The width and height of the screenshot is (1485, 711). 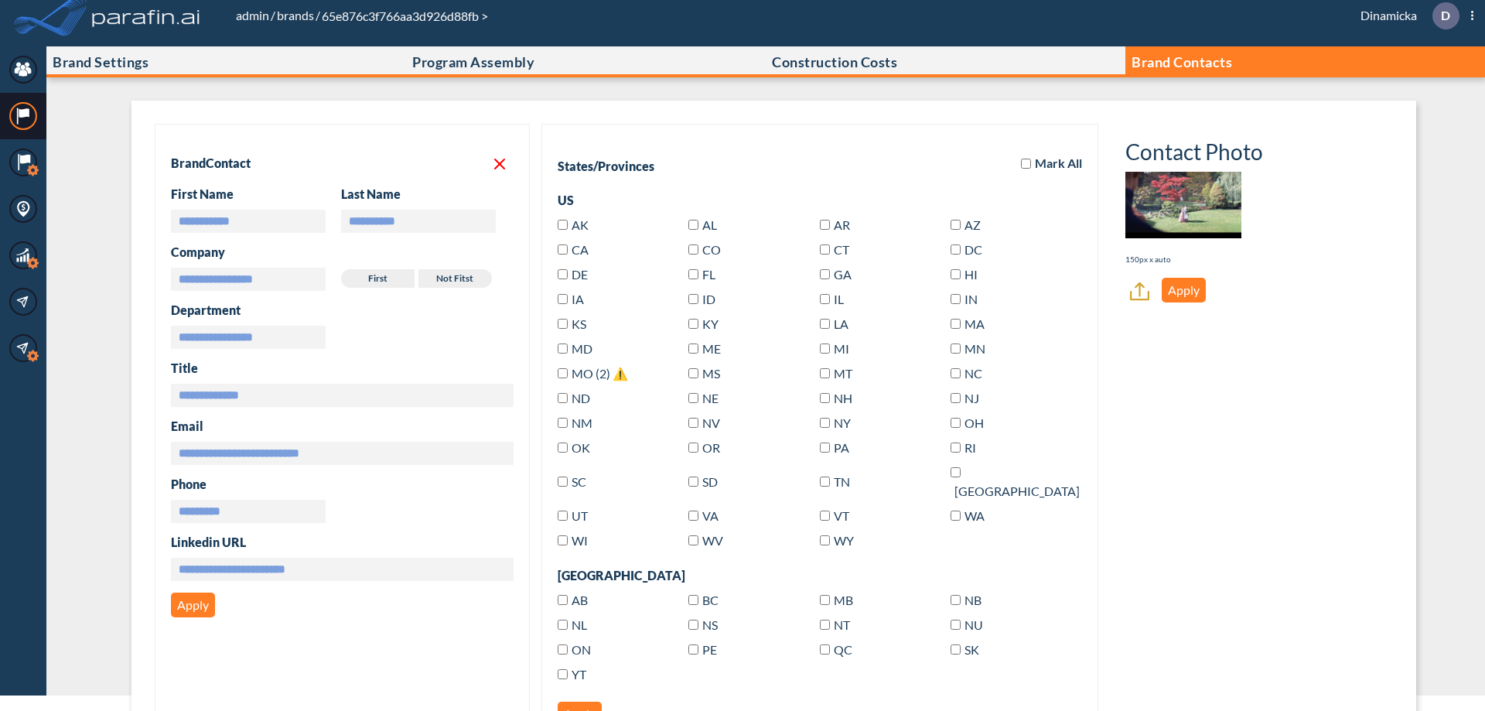 I want to click on label: First, so click(x=378, y=279).